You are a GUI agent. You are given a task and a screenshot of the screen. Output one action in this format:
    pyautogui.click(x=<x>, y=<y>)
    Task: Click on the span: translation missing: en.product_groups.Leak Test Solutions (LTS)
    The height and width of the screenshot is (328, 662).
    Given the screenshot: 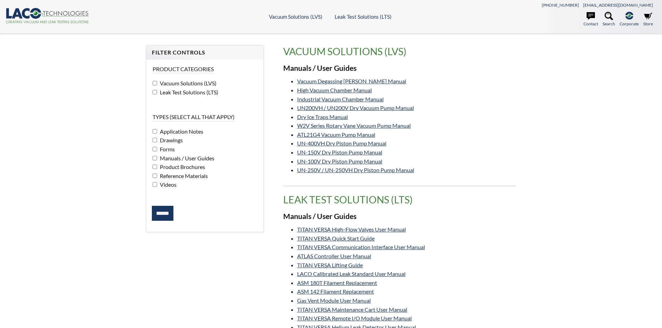 What is the action you would take?
    pyautogui.click(x=348, y=200)
    